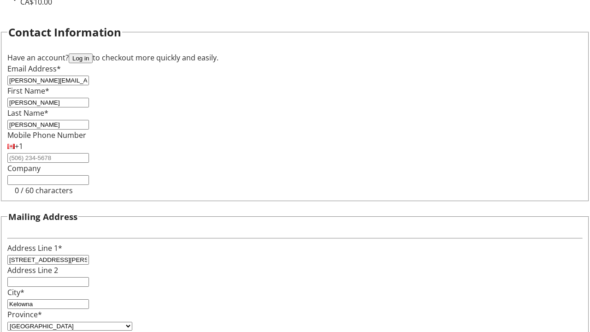 This screenshot has height=332, width=590. Describe the element at coordinates (24, 314) in the screenshot. I see `label: Province*` at that location.